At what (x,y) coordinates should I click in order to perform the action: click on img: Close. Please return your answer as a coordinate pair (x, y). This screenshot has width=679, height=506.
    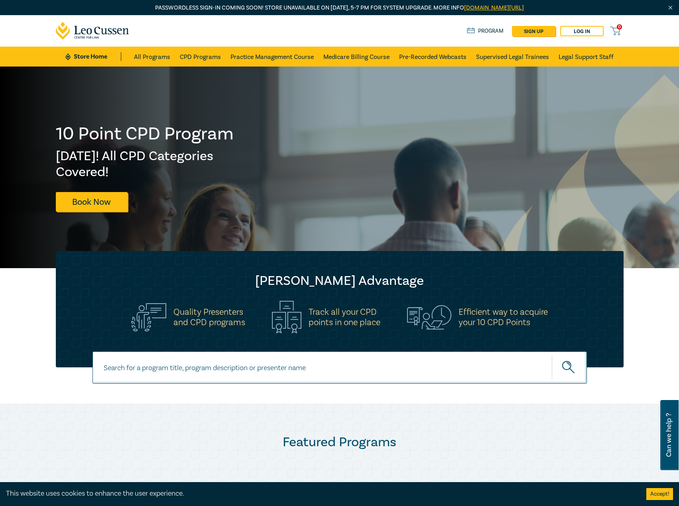
    Looking at the image, I should click on (670, 8).